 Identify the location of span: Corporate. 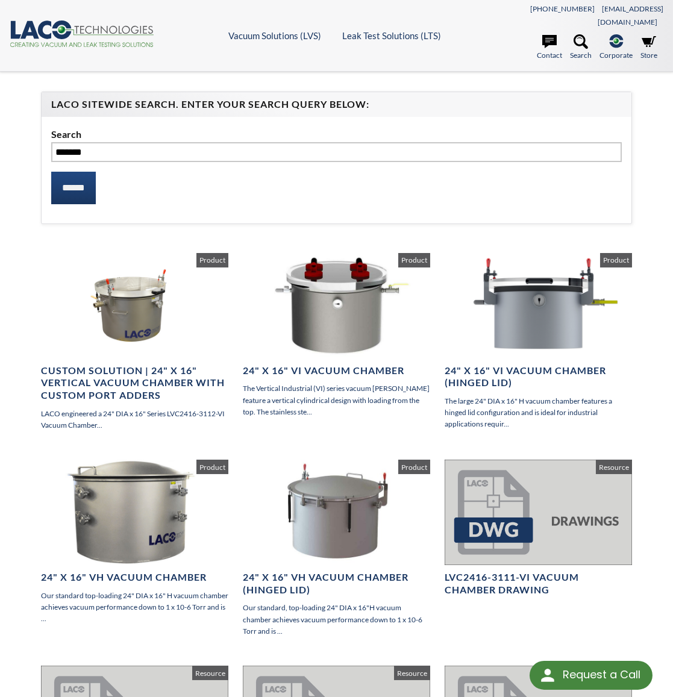
(616, 55).